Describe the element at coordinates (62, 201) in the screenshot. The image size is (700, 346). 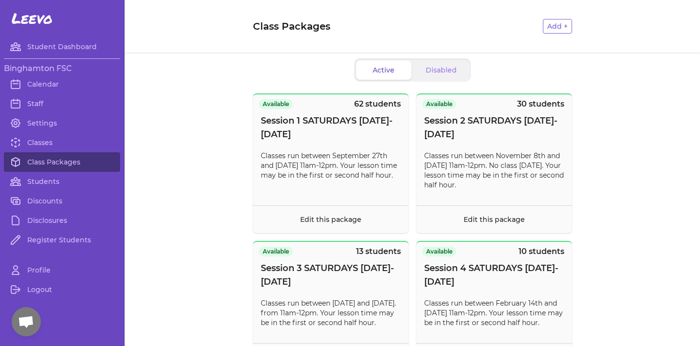
I see `a: Discounts` at that location.